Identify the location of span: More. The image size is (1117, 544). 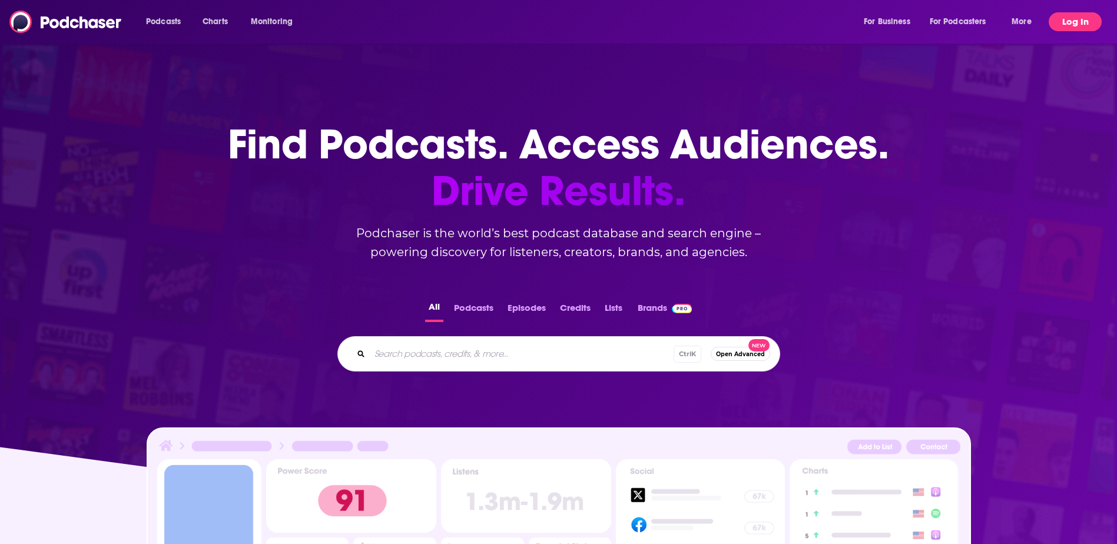
(1022, 22).